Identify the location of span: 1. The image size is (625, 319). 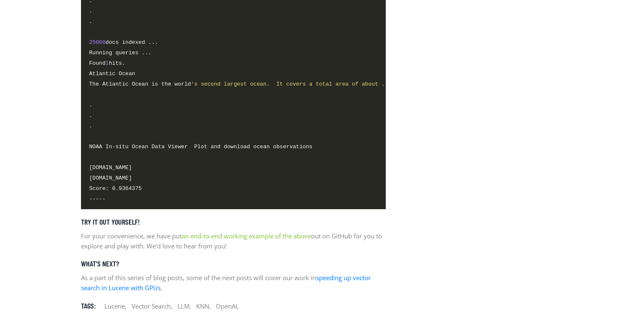
(107, 63).